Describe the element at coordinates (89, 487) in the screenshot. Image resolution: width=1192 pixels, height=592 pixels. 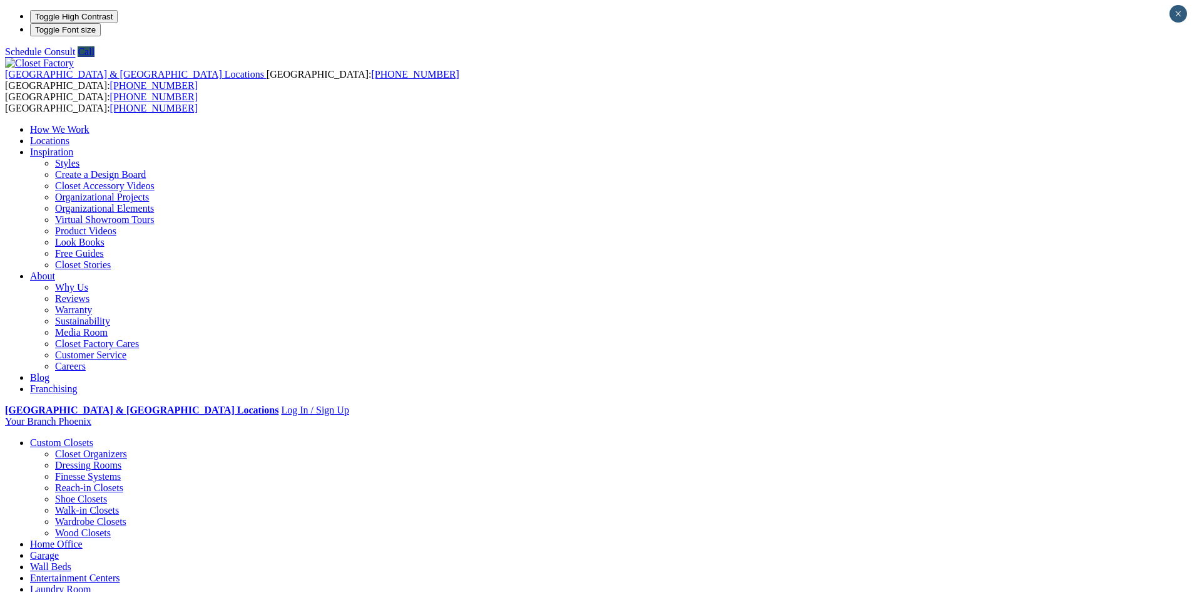
I see `a: Reach-in Closets` at that location.